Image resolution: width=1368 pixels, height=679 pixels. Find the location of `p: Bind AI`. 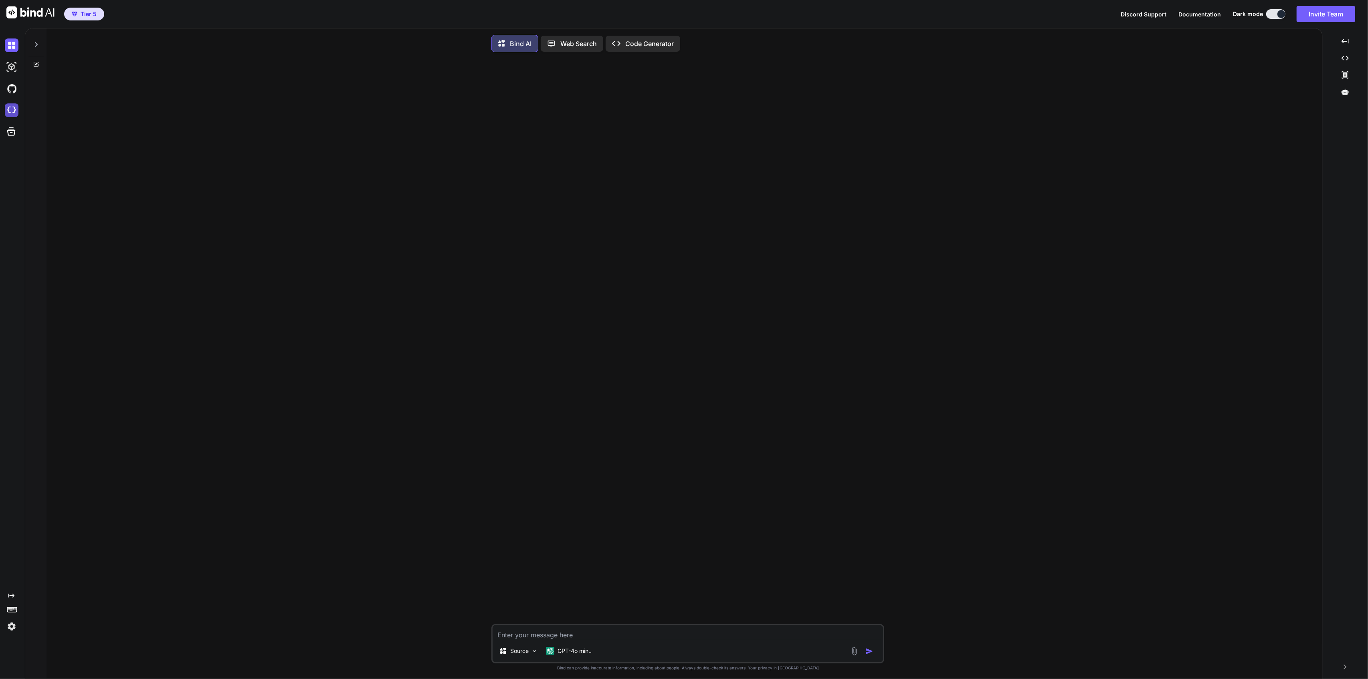

p: Bind AI is located at coordinates (521, 44).